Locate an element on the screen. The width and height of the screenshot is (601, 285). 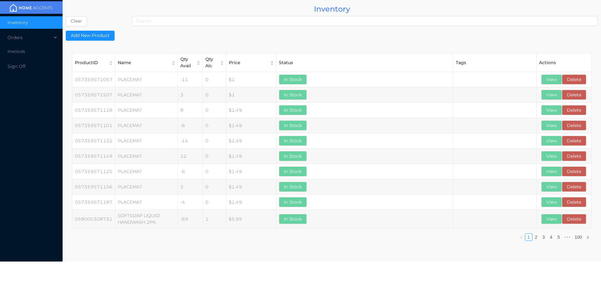
div: Actions is located at coordinates (564, 63).